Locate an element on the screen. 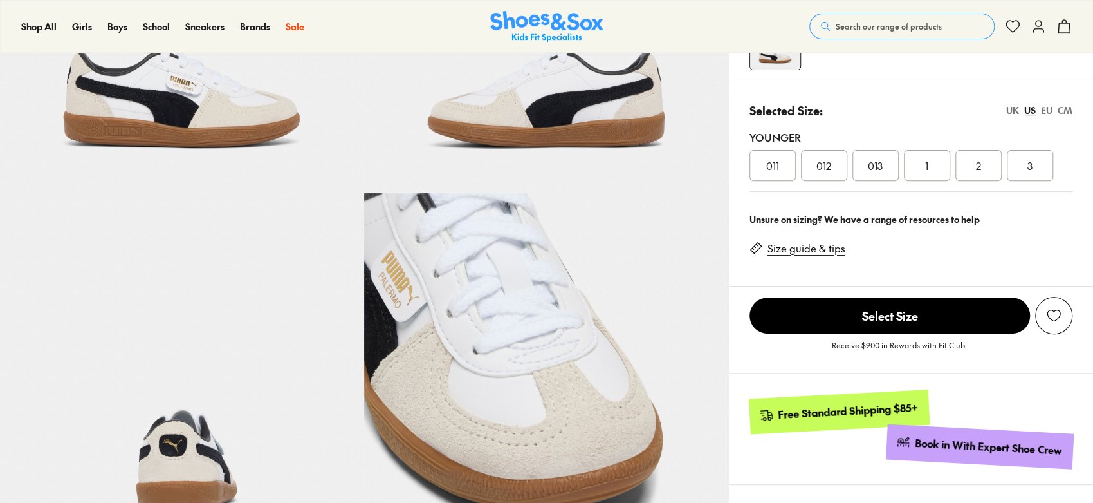 The image size is (1093, 503). span: 012 is located at coordinates (824, 165).